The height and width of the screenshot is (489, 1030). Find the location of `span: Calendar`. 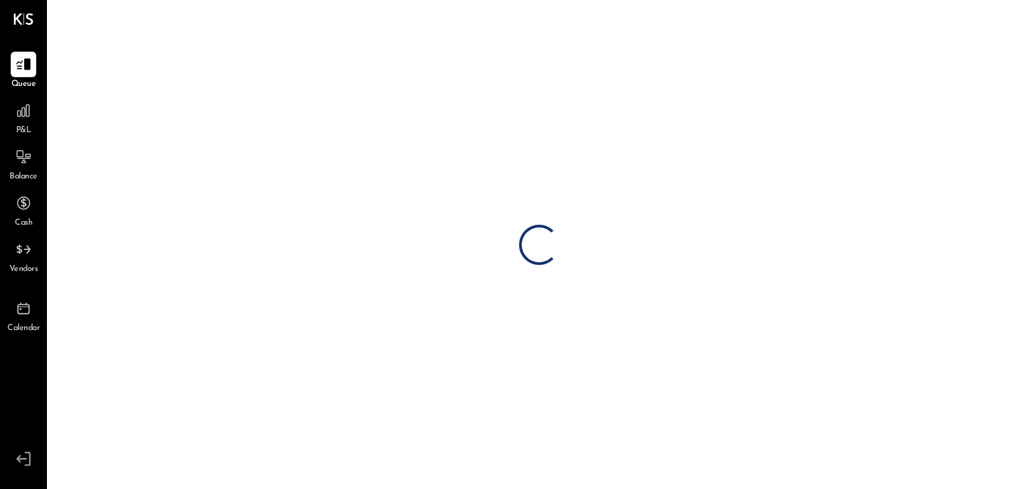

span: Calendar is located at coordinates (23, 329).